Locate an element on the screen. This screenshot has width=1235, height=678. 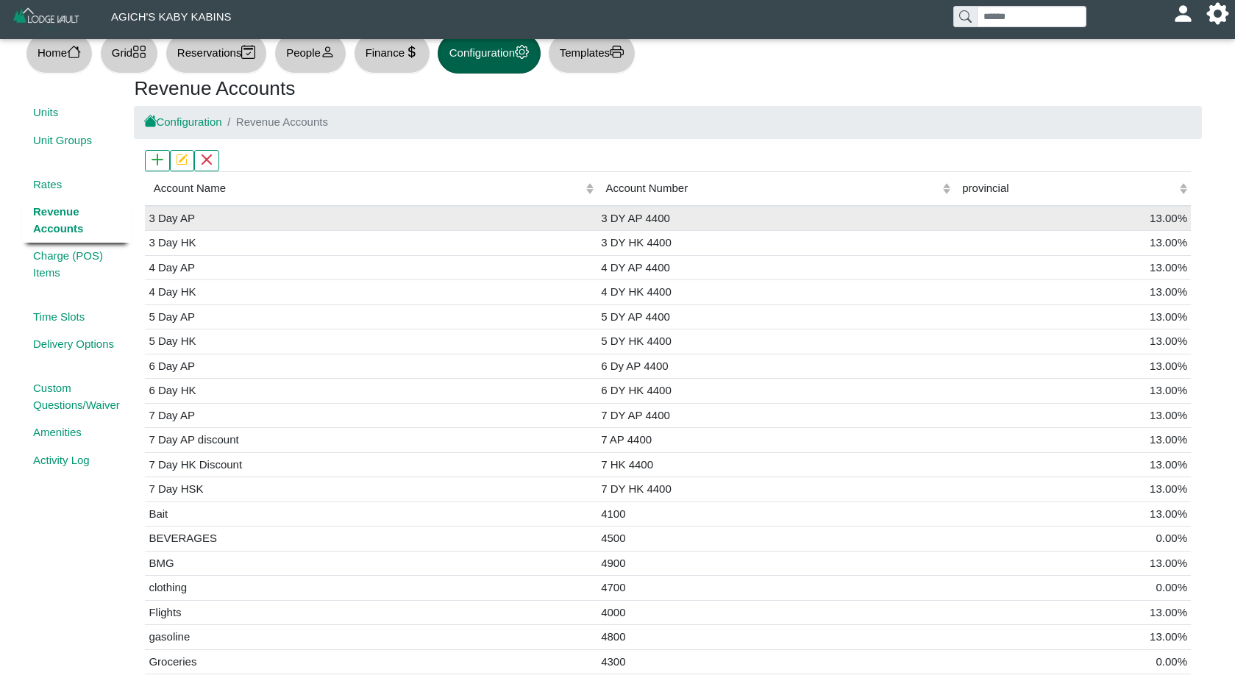
td: 4100 is located at coordinates (775, 514).